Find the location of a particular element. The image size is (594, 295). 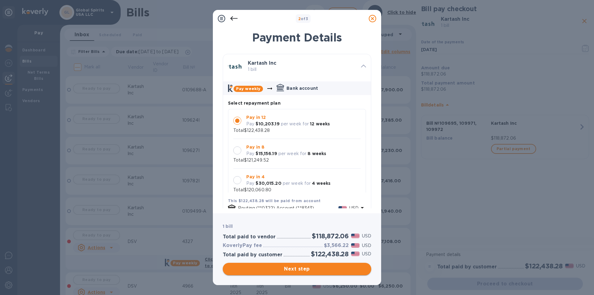

b: Pay weekly is located at coordinates (248, 89).